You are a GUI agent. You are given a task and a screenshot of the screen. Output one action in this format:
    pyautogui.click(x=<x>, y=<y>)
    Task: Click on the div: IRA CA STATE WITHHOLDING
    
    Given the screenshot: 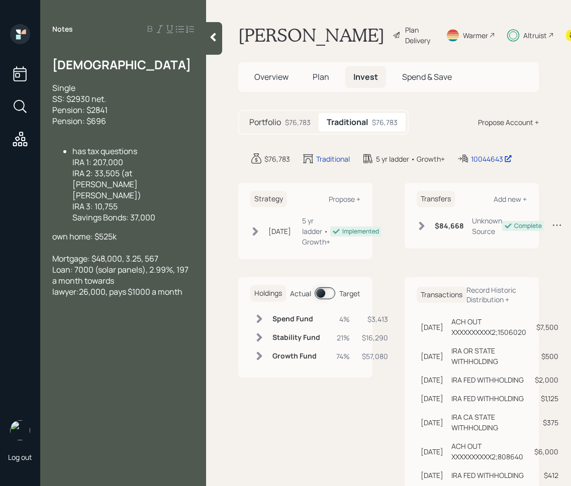 What is the action you would take?
    pyautogui.click(x=488, y=422)
    